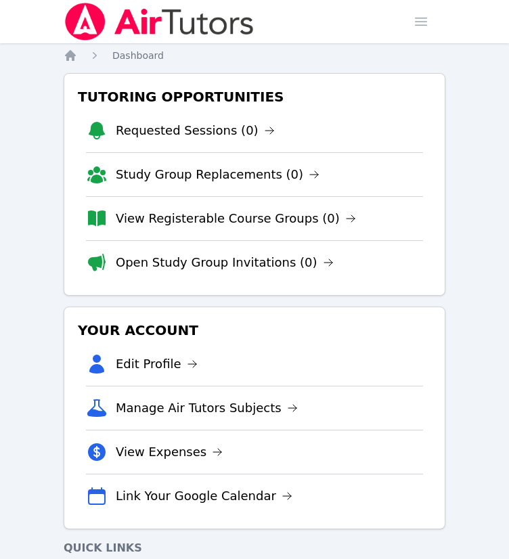  I want to click on a: Requested Sessions (0), so click(195, 131).